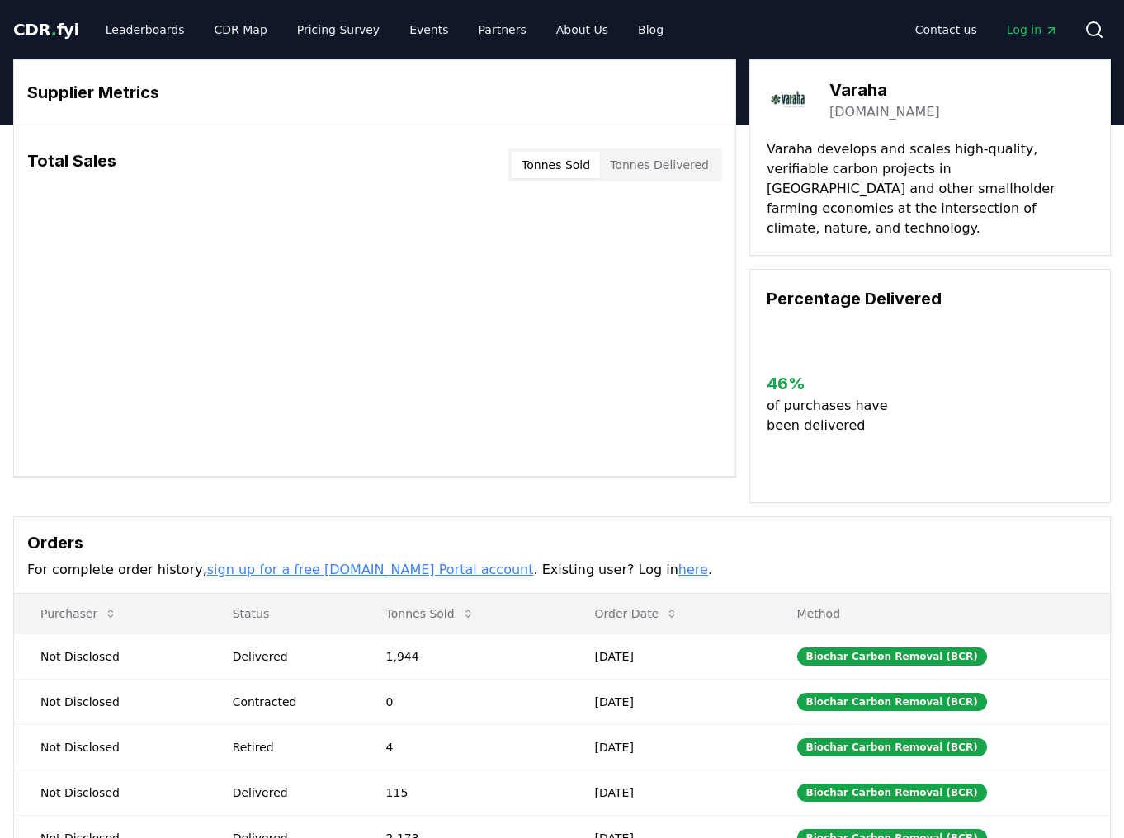  I want to click on h3: Supplier Metrics, so click(375, 92).